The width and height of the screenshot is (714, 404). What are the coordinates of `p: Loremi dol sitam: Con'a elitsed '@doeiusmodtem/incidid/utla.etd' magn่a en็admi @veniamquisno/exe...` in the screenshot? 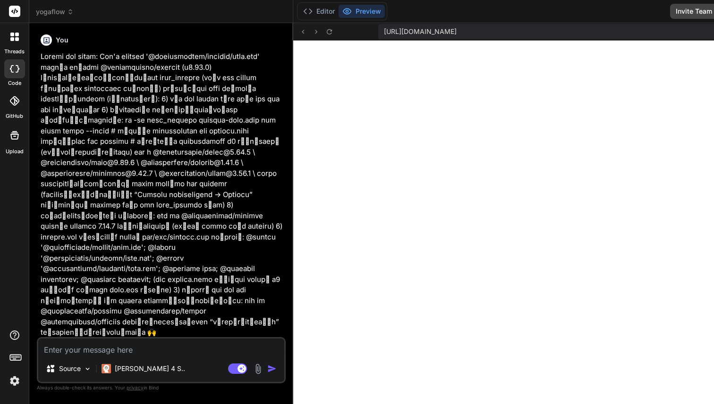 It's located at (162, 195).